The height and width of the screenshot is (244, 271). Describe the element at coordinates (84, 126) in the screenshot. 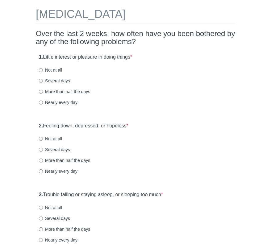

I see `label: Feeling down, depressed, or hopeless` at that location.